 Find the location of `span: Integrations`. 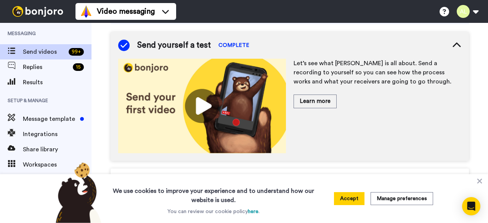

span: Integrations is located at coordinates (57, 134).